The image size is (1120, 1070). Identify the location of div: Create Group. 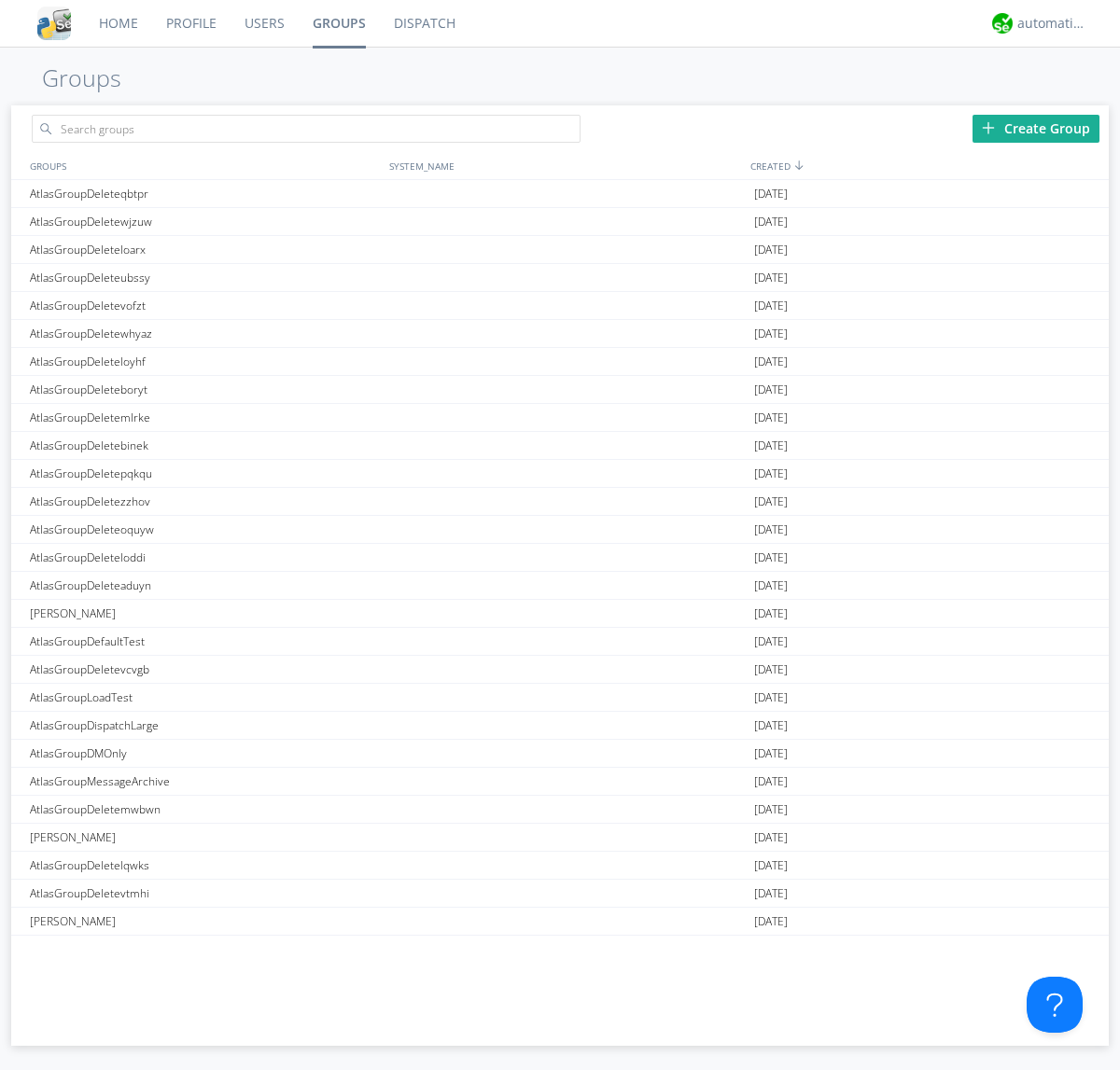
(1036, 129).